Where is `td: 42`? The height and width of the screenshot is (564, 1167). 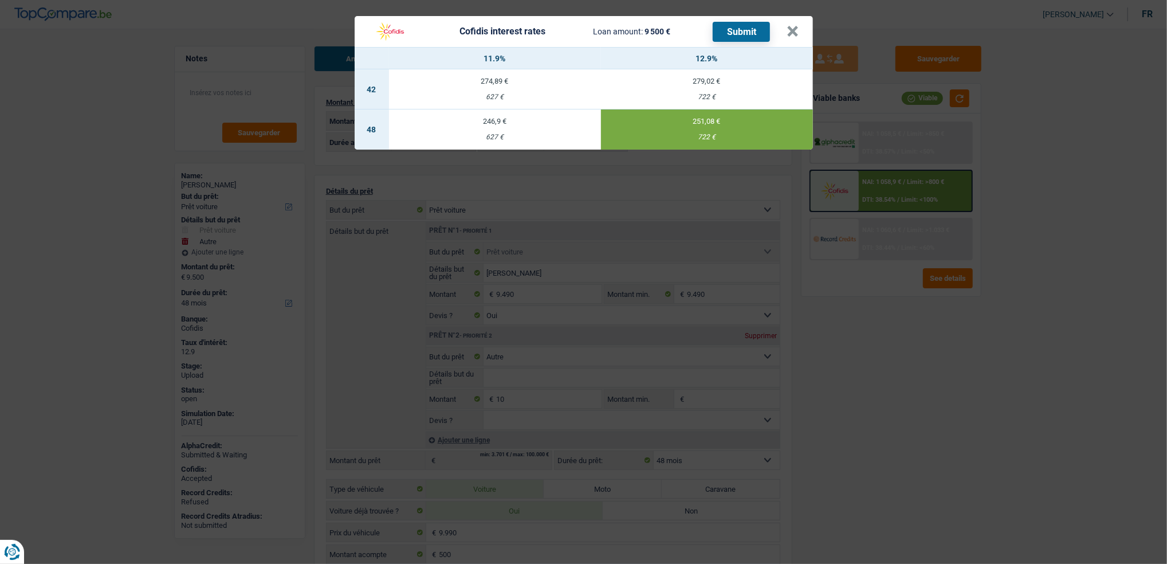 td: 42 is located at coordinates (372, 89).